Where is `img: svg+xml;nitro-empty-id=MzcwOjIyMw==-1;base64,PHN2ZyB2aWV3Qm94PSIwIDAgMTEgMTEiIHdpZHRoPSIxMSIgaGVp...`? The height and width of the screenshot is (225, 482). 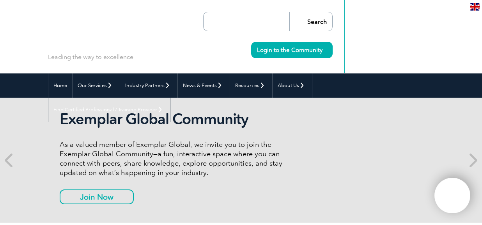 img: svg+xml;nitro-empty-id=MzcwOjIyMw==-1;base64,PHN2ZyB2aWV3Qm94PSIwIDAgMTEgMTEiIHdpZHRoPSIxMSIgaGVp... is located at coordinates (325, 50).